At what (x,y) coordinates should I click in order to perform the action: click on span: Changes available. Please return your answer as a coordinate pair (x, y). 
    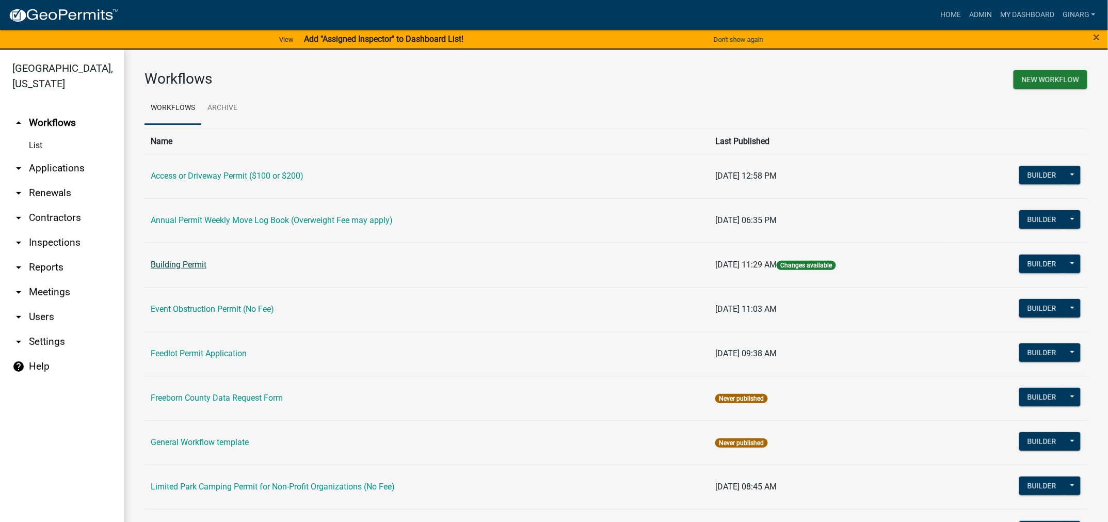
    Looking at the image, I should click on (806, 265).